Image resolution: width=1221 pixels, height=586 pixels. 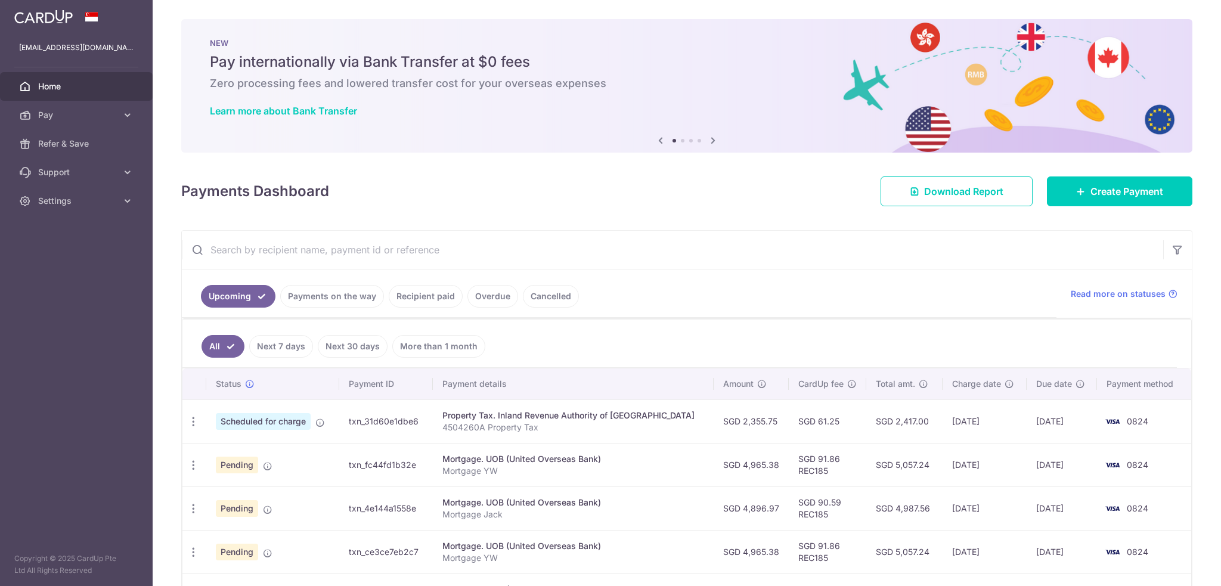 What do you see at coordinates (492, 296) in the screenshot?
I see `a: Overdue` at bounding box center [492, 296].